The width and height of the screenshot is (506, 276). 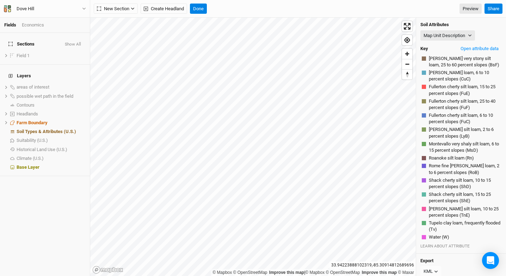 What do you see at coordinates (21, 44) in the screenshot?
I see `span: Sections` at bounding box center [21, 44].